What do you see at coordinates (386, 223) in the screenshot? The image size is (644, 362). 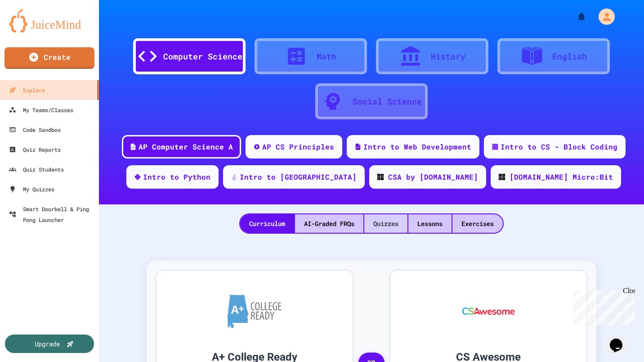 I see `div: Quizzes` at bounding box center [386, 223].